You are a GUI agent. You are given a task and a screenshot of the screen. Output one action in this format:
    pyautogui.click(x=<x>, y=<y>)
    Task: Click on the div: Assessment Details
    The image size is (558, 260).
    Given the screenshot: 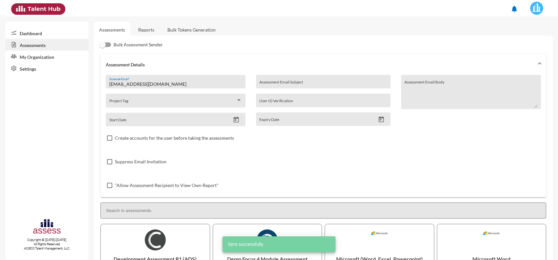 What is the action you would take?
    pyautogui.click(x=323, y=136)
    